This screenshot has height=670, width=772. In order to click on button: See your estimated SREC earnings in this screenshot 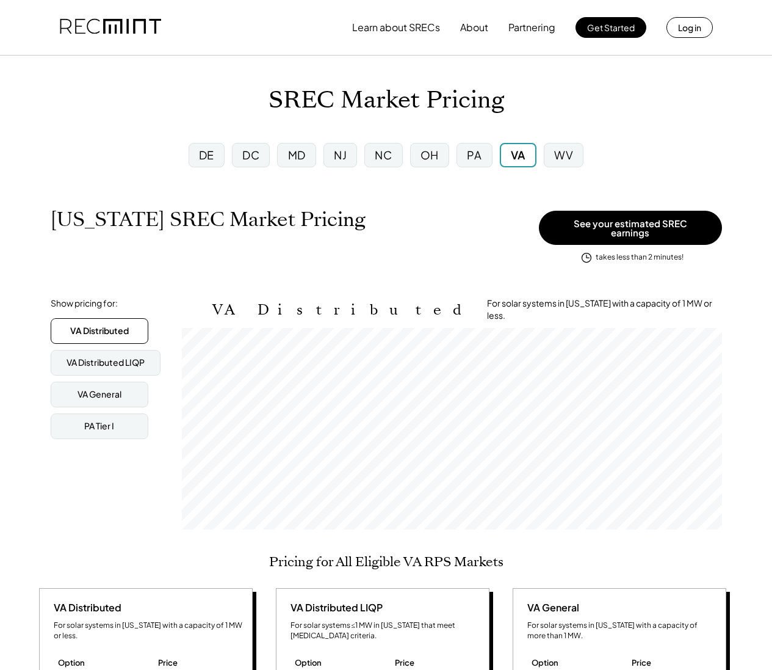, I will do `click(631, 228)`.